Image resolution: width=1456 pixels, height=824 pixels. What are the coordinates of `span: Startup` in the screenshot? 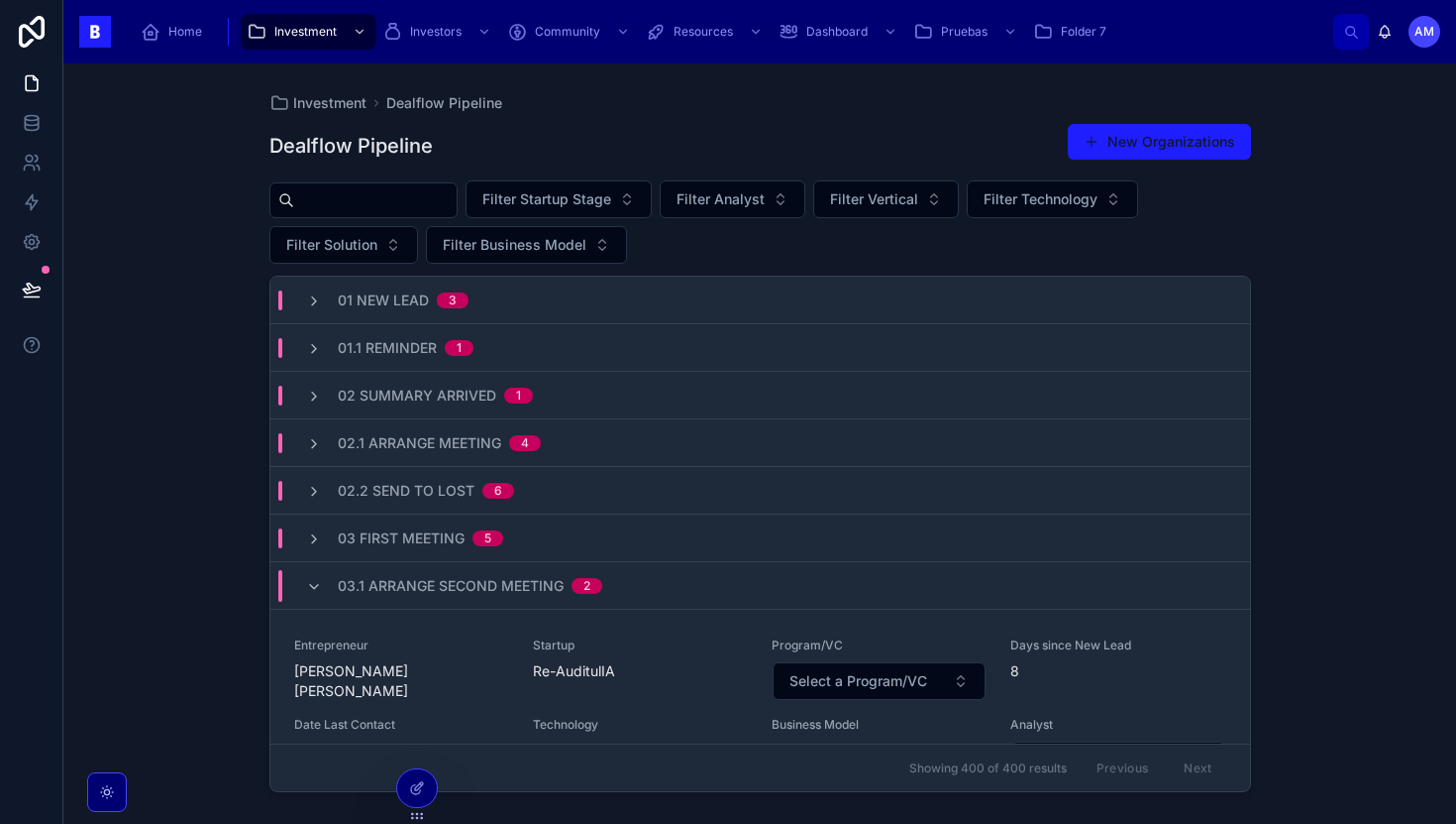 It's located at (640, 646).